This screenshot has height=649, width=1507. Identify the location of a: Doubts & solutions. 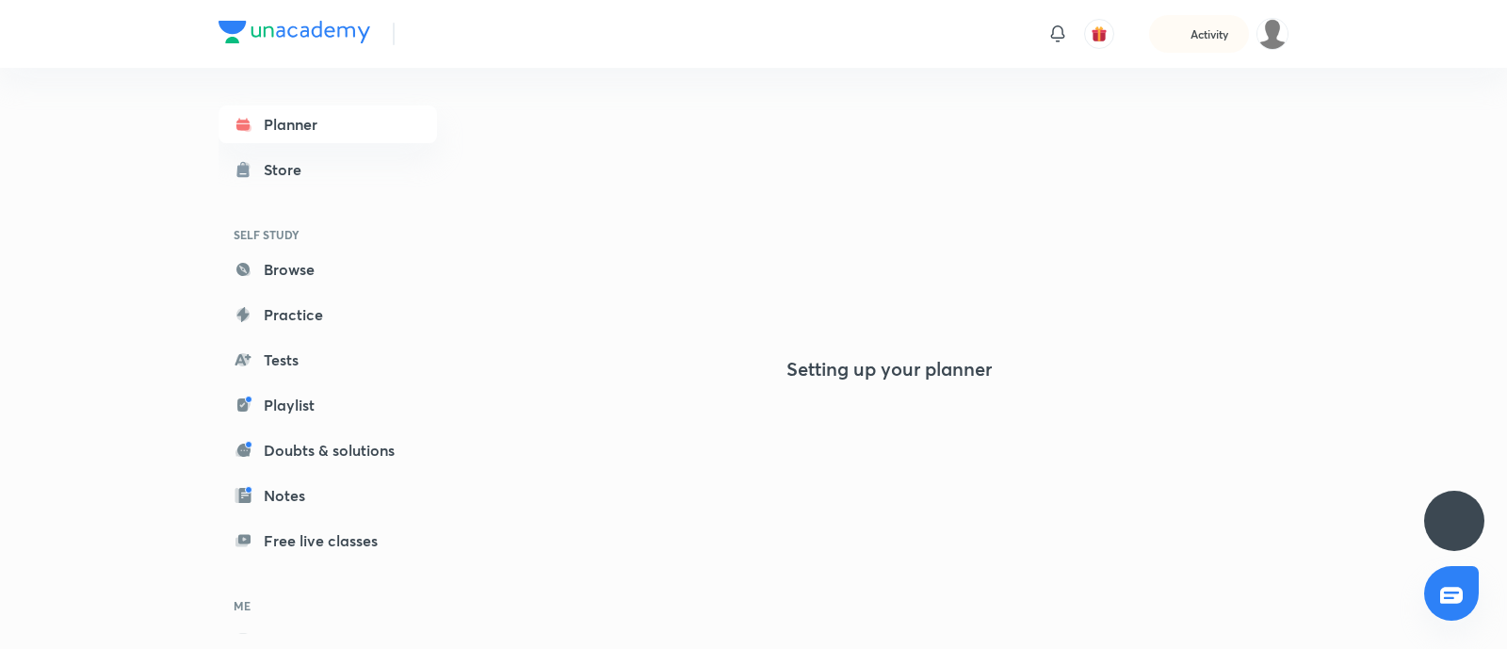
(328, 450).